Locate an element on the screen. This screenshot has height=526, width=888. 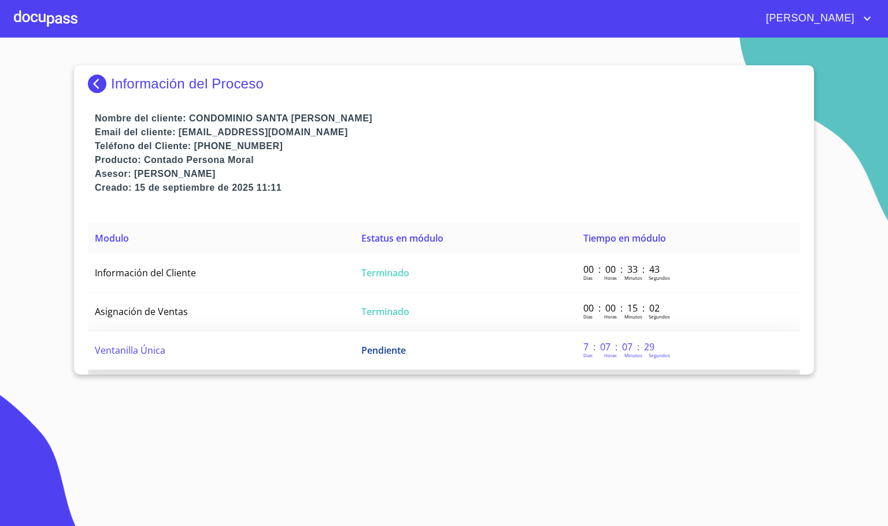
span: Ventanilla Única is located at coordinates (130, 350).